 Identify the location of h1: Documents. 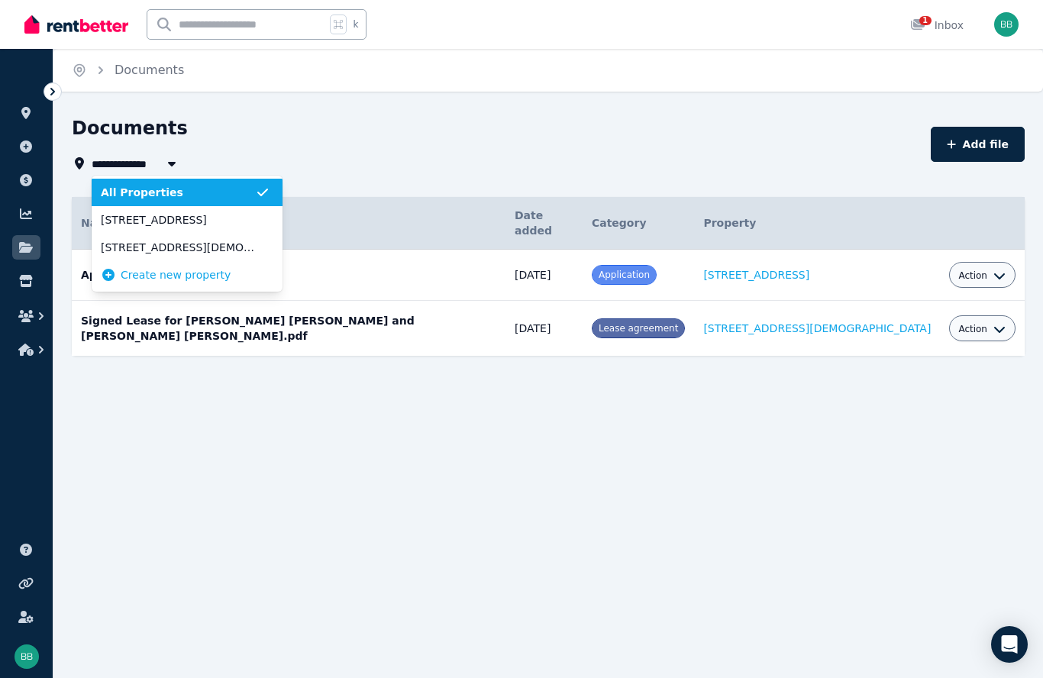
(130, 128).